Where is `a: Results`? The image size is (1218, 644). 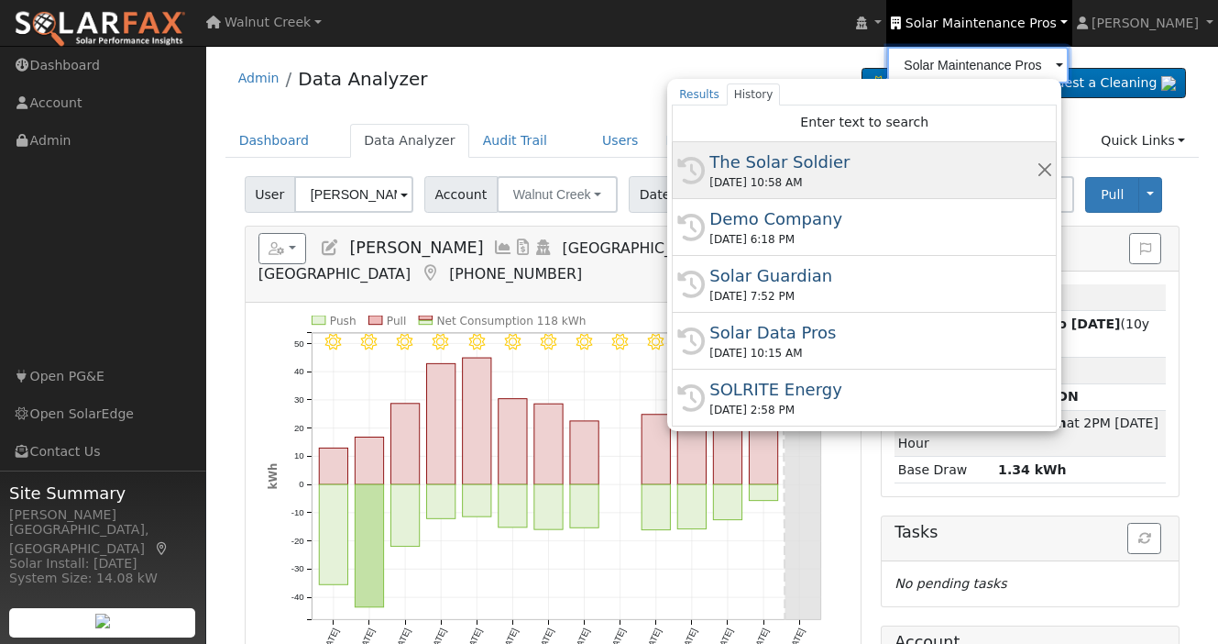 a: Results is located at coordinates (699, 94).